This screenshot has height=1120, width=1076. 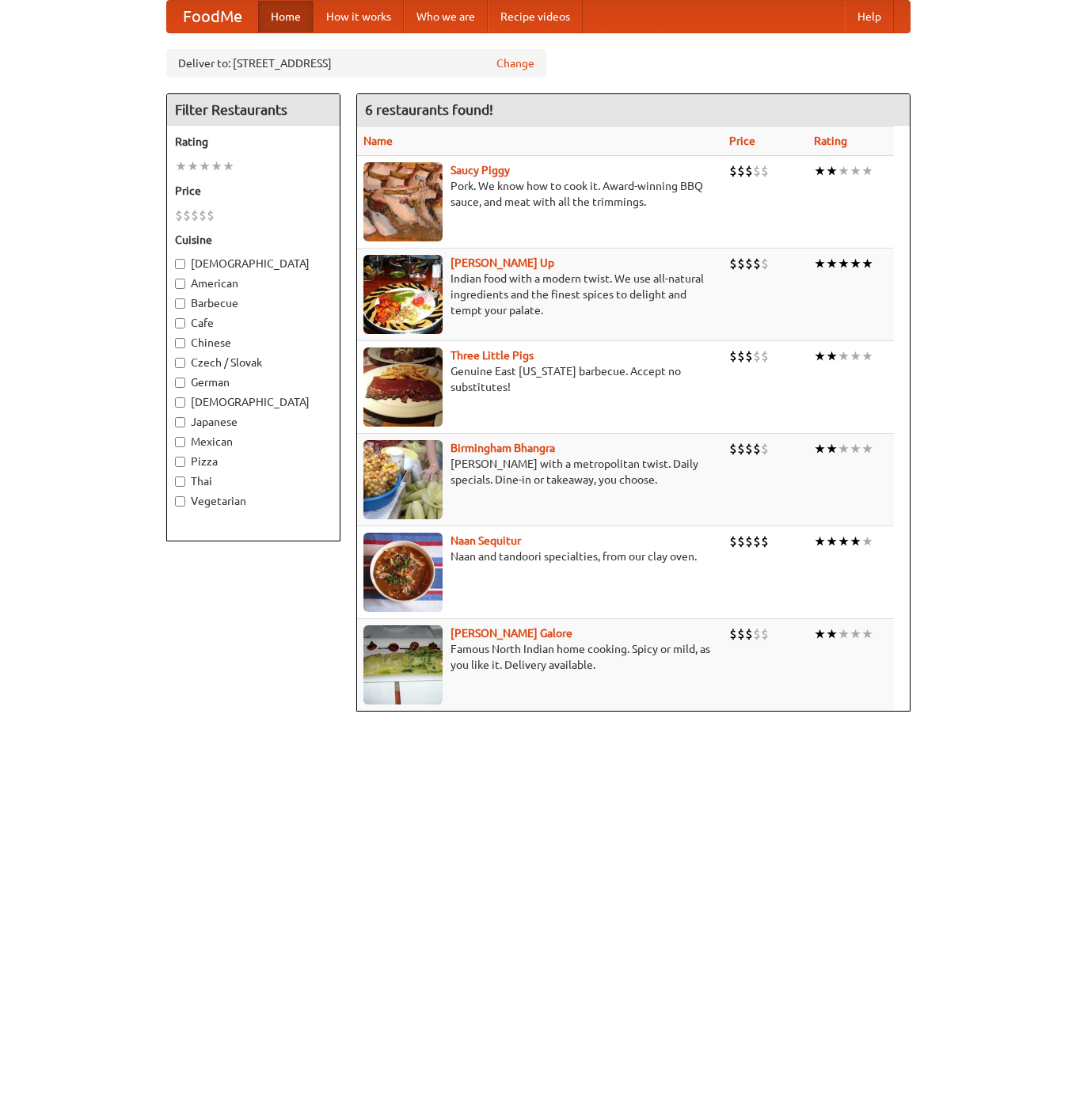 What do you see at coordinates (480, 170) in the screenshot?
I see `a: Saucy Piggy` at bounding box center [480, 170].